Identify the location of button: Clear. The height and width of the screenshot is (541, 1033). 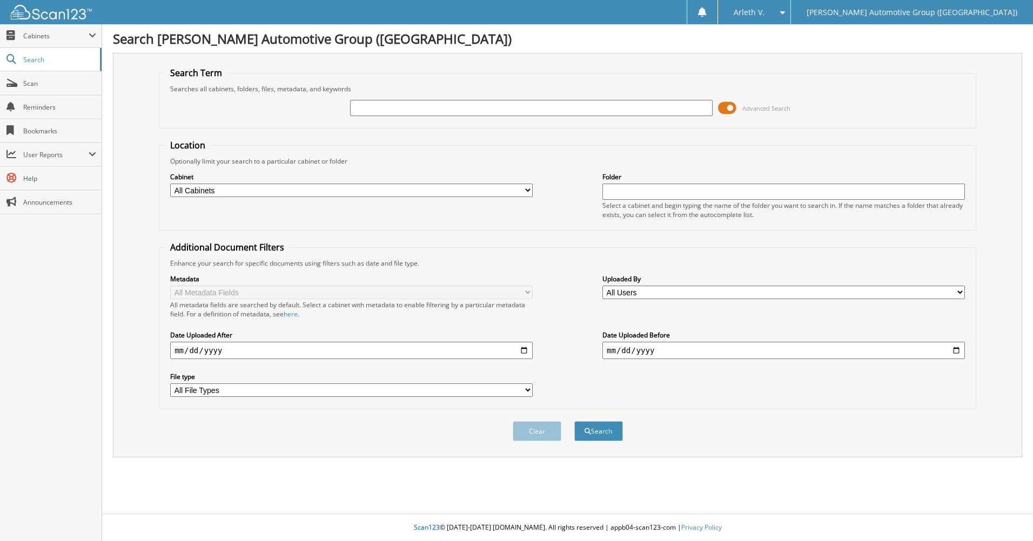
(537, 431).